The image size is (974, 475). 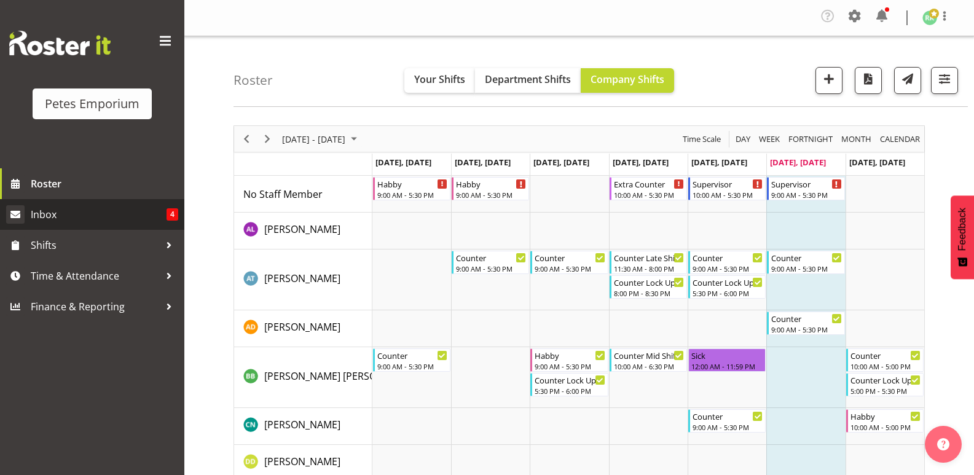 I want to click on div: Next, so click(x=267, y=139).